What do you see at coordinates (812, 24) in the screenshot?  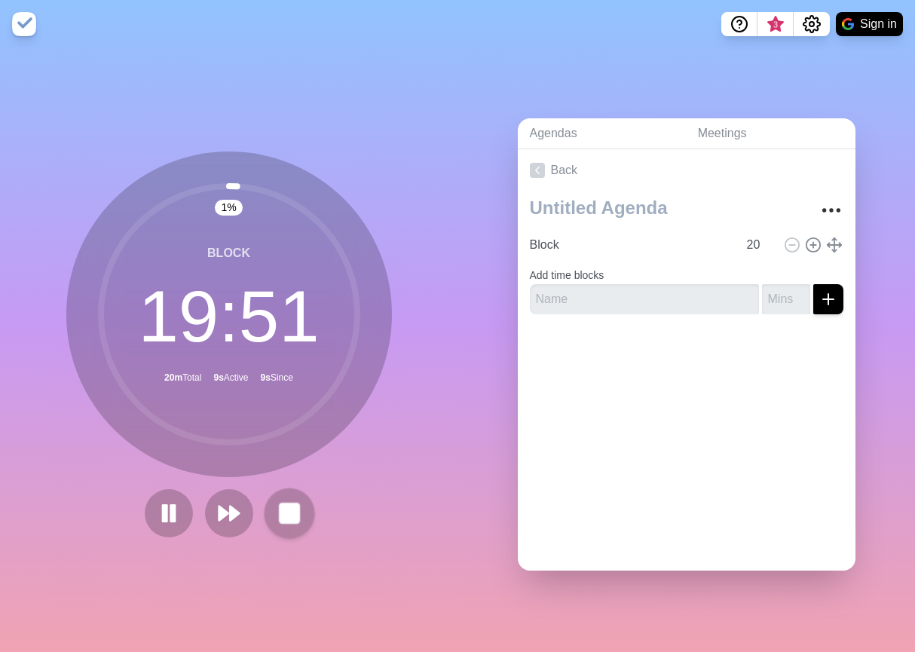 I see `button: Settings` at bounding box center [812, 24].